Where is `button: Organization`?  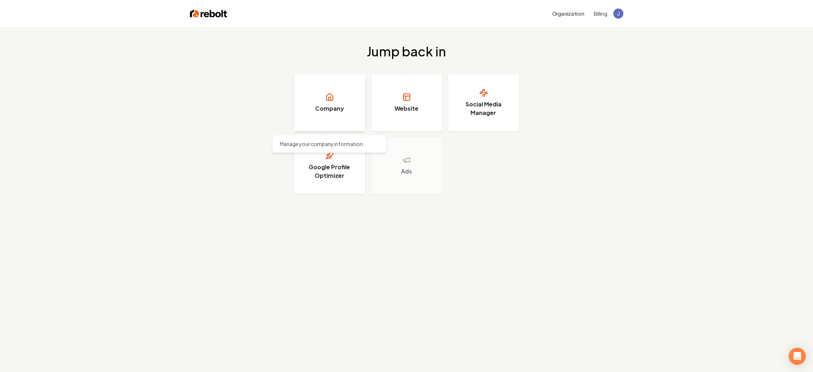
button: Organization is located at coordinates (568, 14).